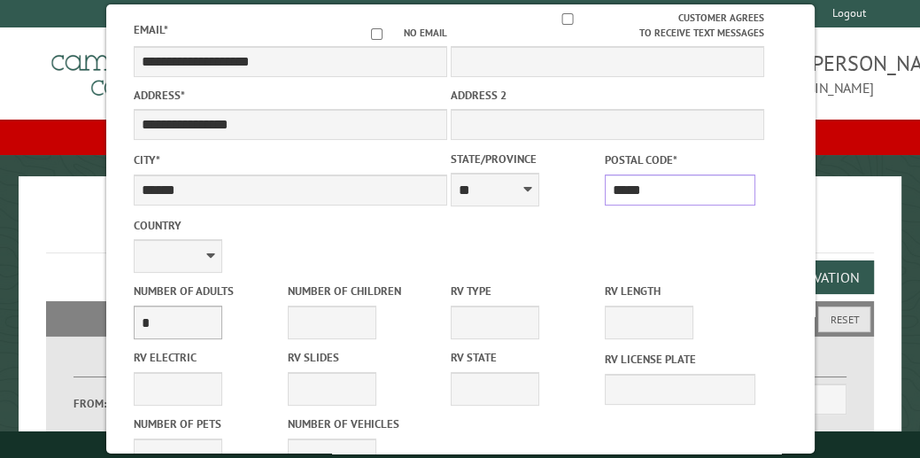 This screenshot has width=920, height=458. What do you see at coordinates (97, 403) in the screenshot?
I see `label: From:` at bounding box center [97, 403].